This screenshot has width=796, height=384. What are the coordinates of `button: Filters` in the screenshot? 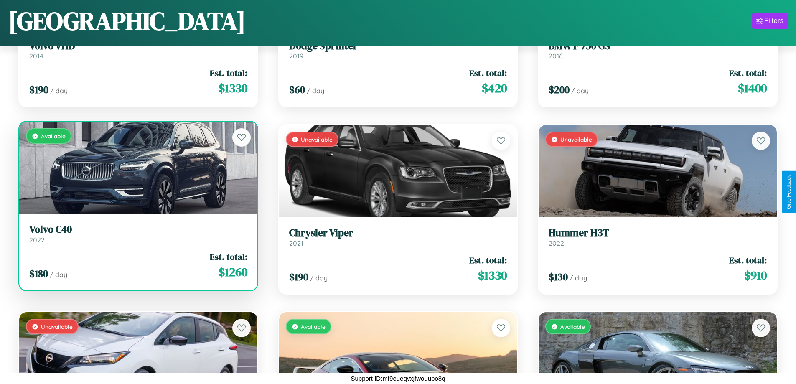 It's located at (770, 21).